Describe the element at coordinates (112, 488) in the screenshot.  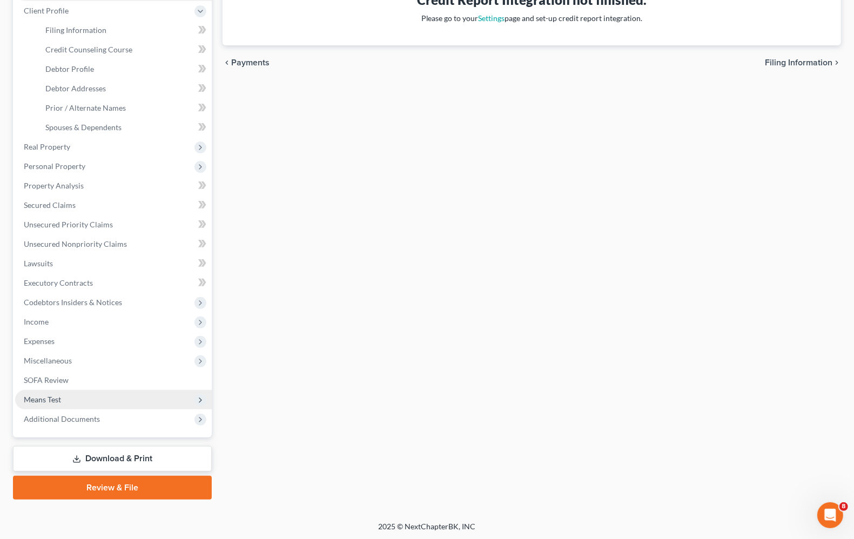
I see `a: Review & File` at that location.